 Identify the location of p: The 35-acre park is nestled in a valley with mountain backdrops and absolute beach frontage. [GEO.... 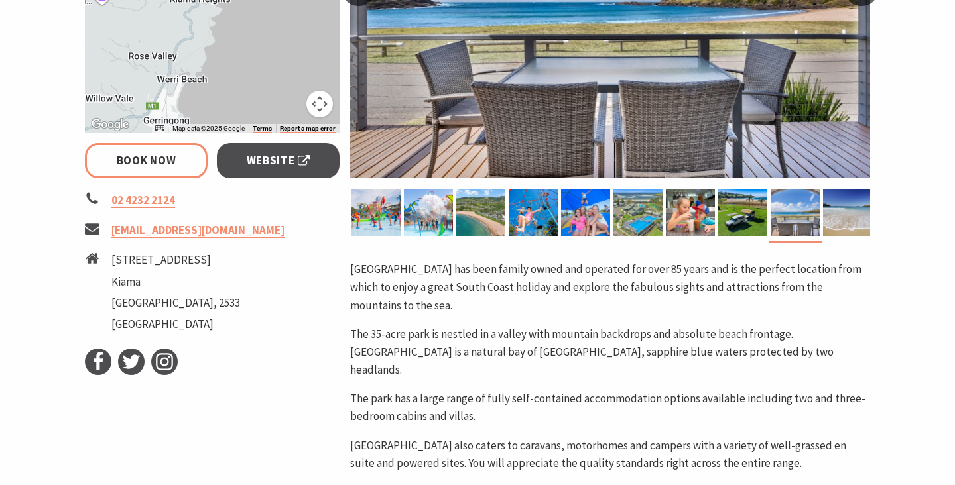
(610, 353).